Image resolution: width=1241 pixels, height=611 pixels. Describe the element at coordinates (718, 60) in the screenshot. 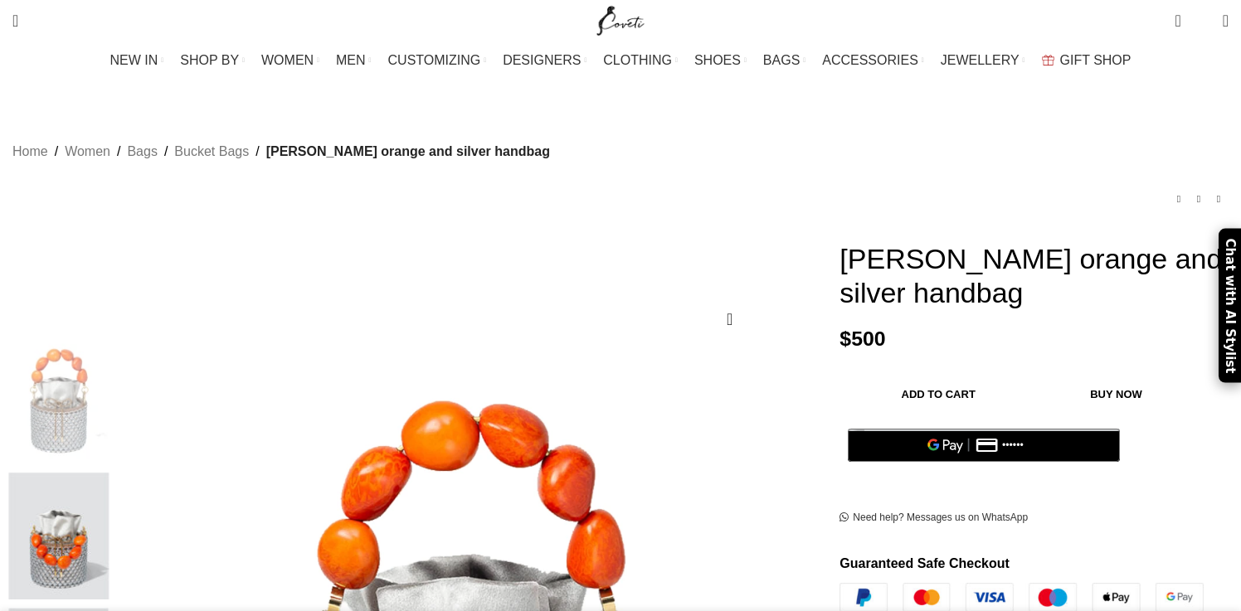

I see `span: SHOES` at that location.